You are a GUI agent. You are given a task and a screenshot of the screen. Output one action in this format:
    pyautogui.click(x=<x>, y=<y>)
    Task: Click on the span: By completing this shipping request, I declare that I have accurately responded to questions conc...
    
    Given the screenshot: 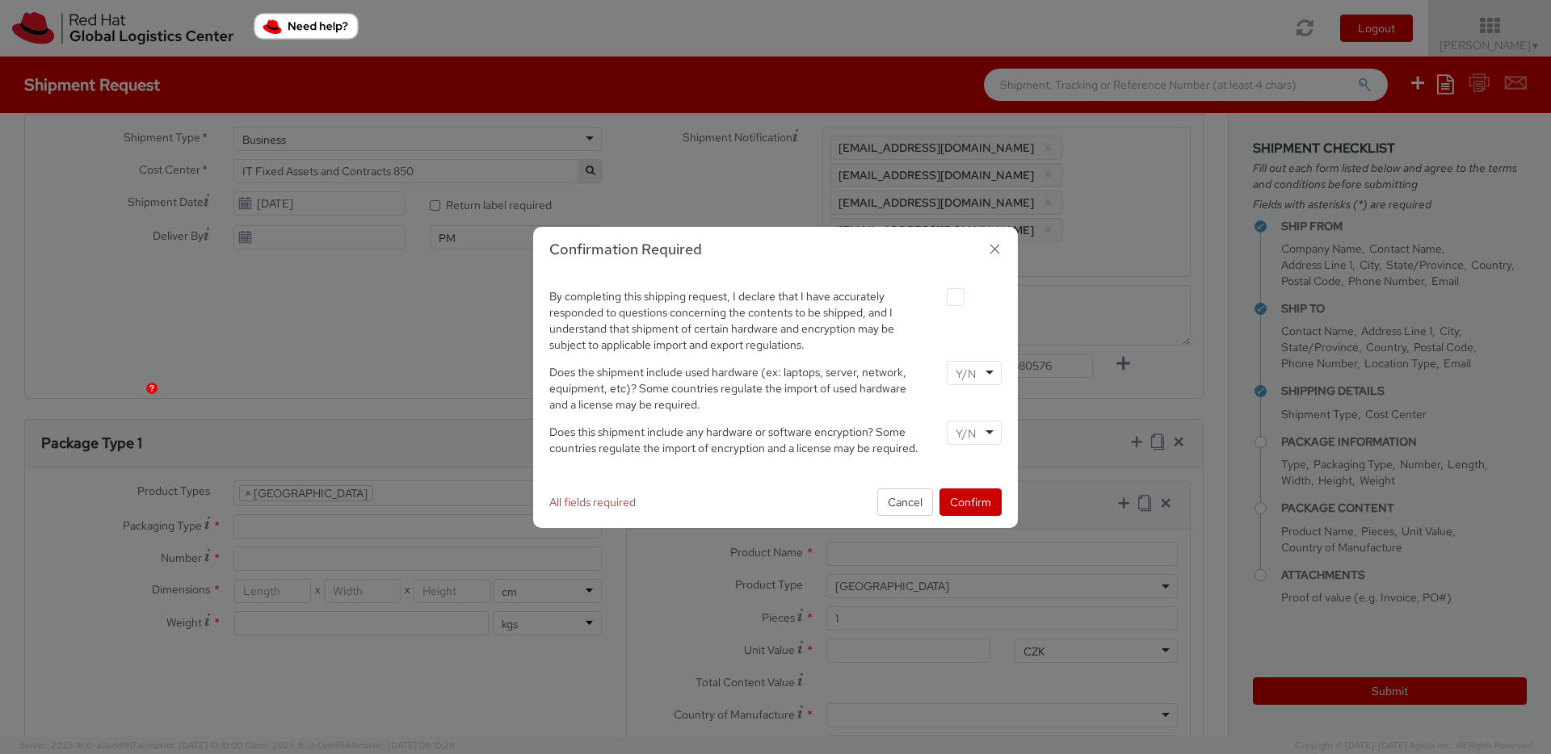 What is the action you would take?
    pyautogui.click(x=721, y=321)
    